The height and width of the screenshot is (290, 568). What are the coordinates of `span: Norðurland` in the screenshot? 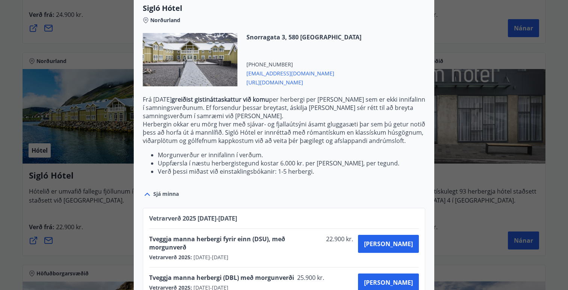 It's located at (165, 20).